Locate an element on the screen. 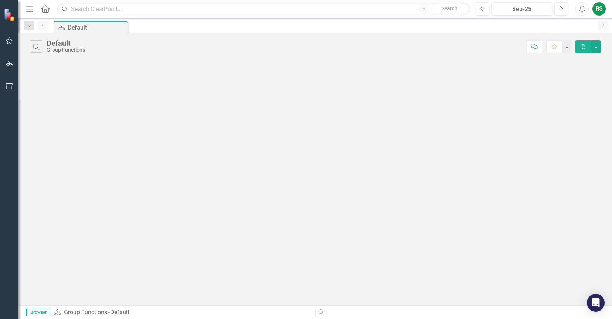 This screenshot has width=612, height=319. img: ClearPoint Strategy is located at coordinates (10, 15).